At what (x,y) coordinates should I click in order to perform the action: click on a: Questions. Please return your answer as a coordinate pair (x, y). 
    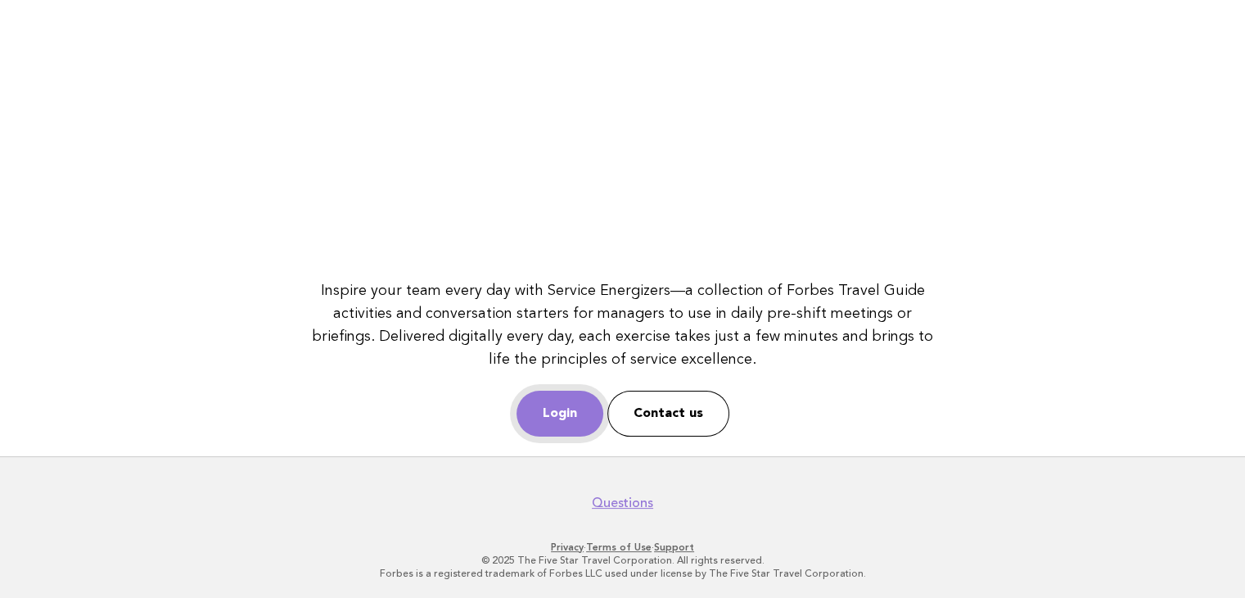
    Looking at the image, I should click on (622, 503).